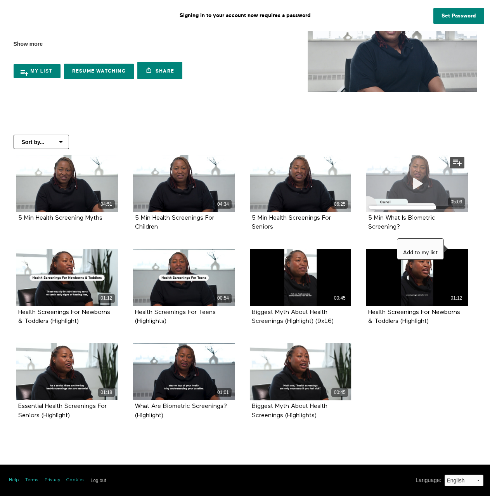  I want to click on a: Essential Health Screenings For Seniors (Highlight), so click(62, 411).